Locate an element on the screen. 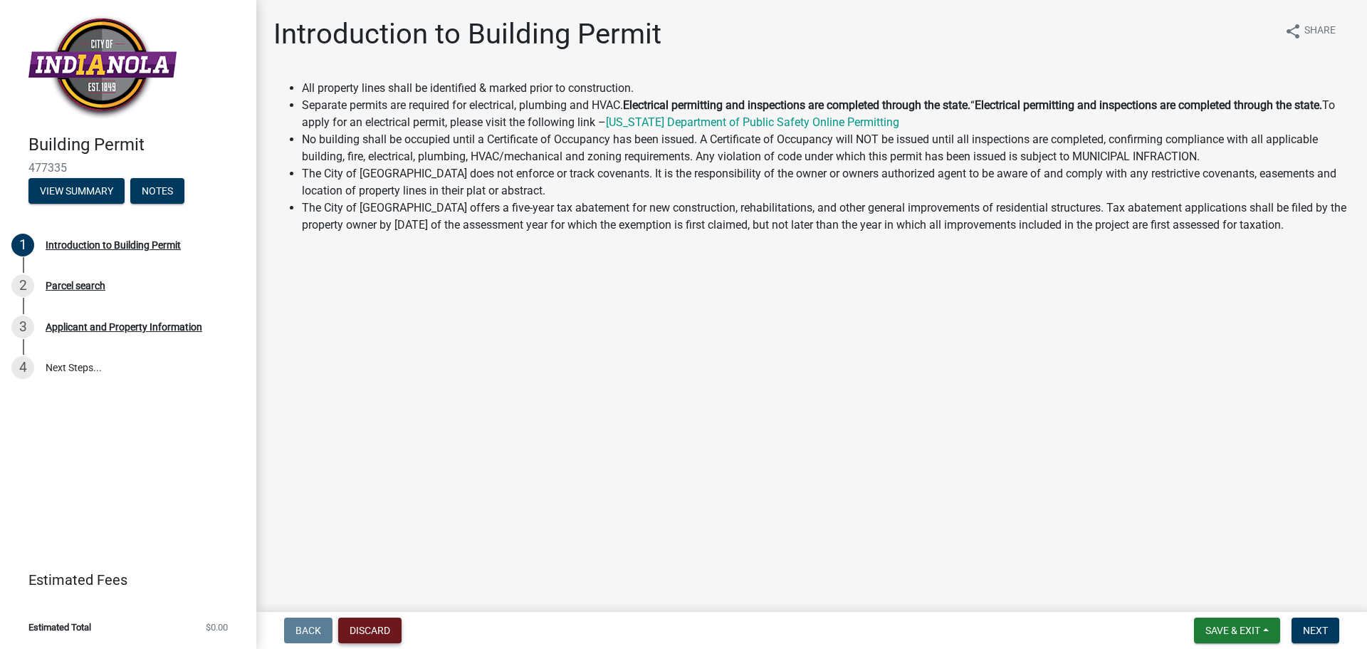  button: View Summary is located at coordinates (76, 191).